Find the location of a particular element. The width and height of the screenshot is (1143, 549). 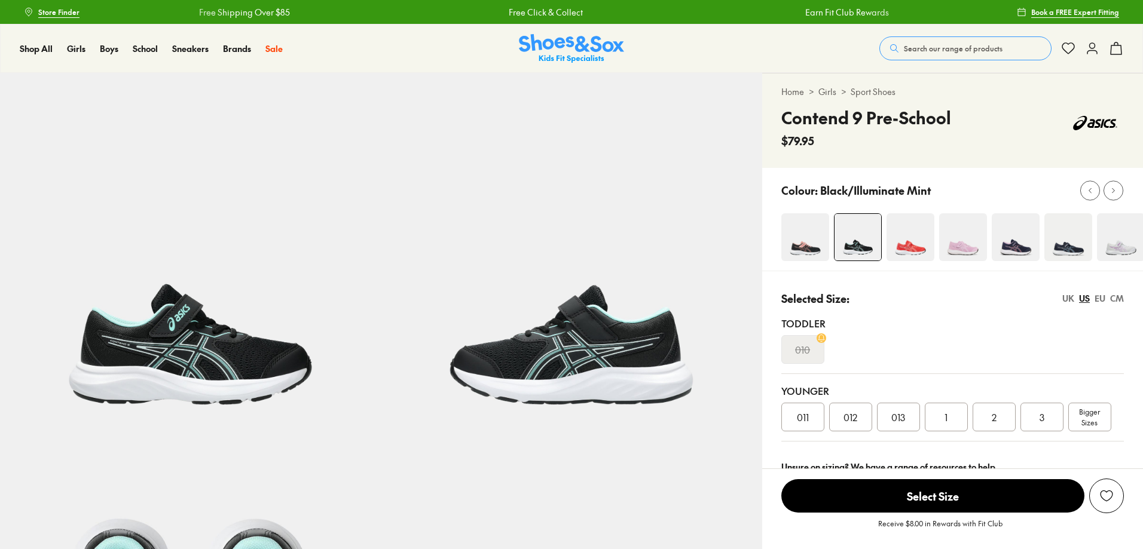

span: Boys is located at coordinates (109, 48).